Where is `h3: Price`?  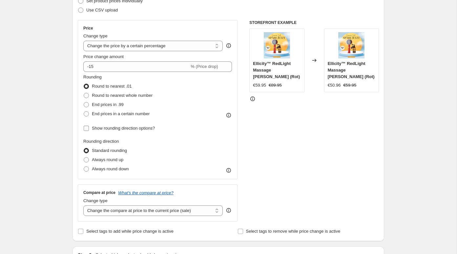
h3: Price is located at coordinates (88, 28).